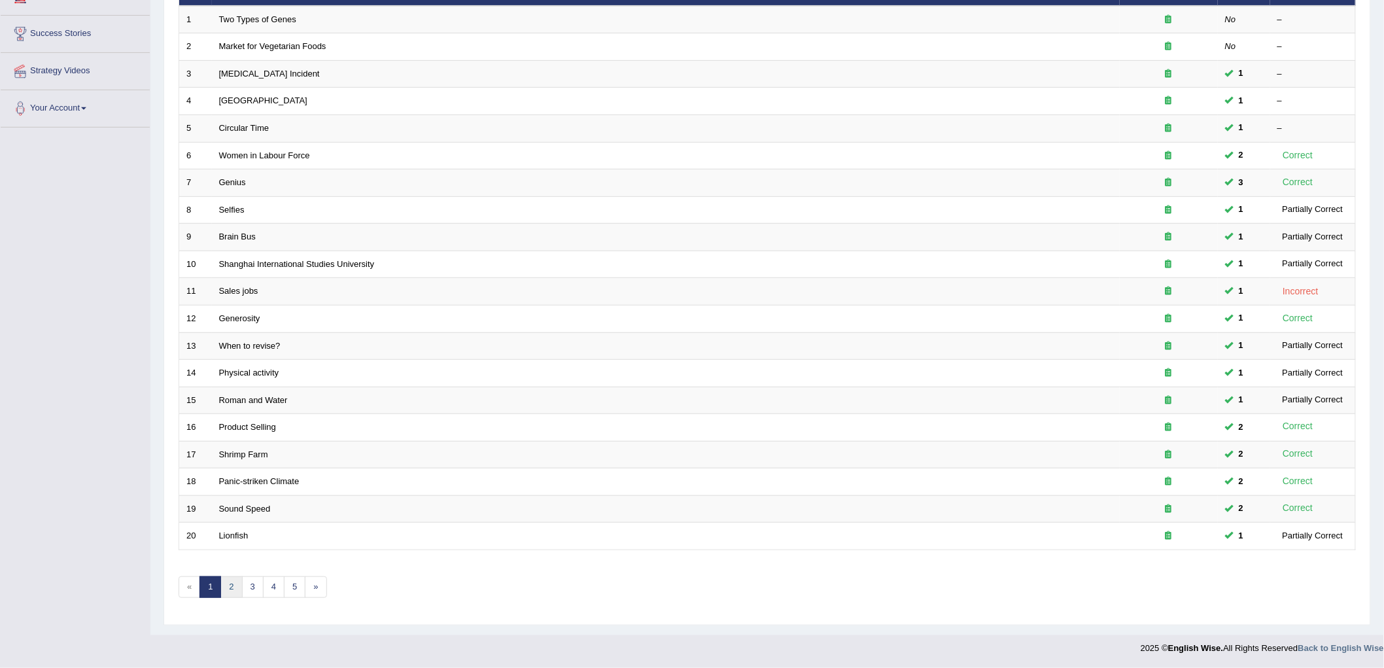 The height and width of the screenshot is (668, 1384). I want to click on td: 3, so click(196, 74).